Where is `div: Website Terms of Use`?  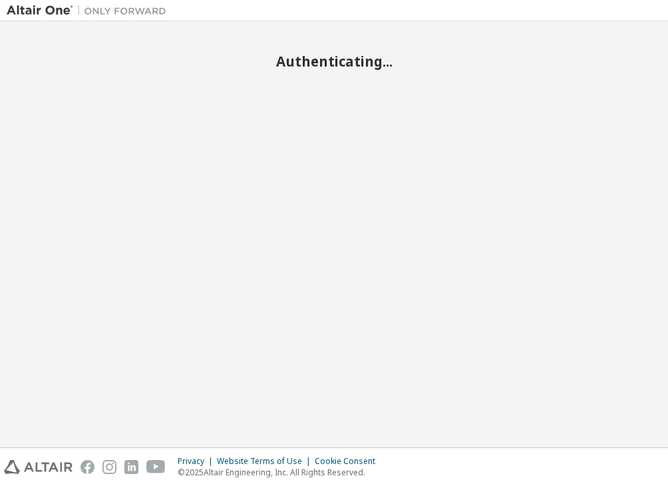
div: Website Terms of Use is located at coordinates (265, 461).